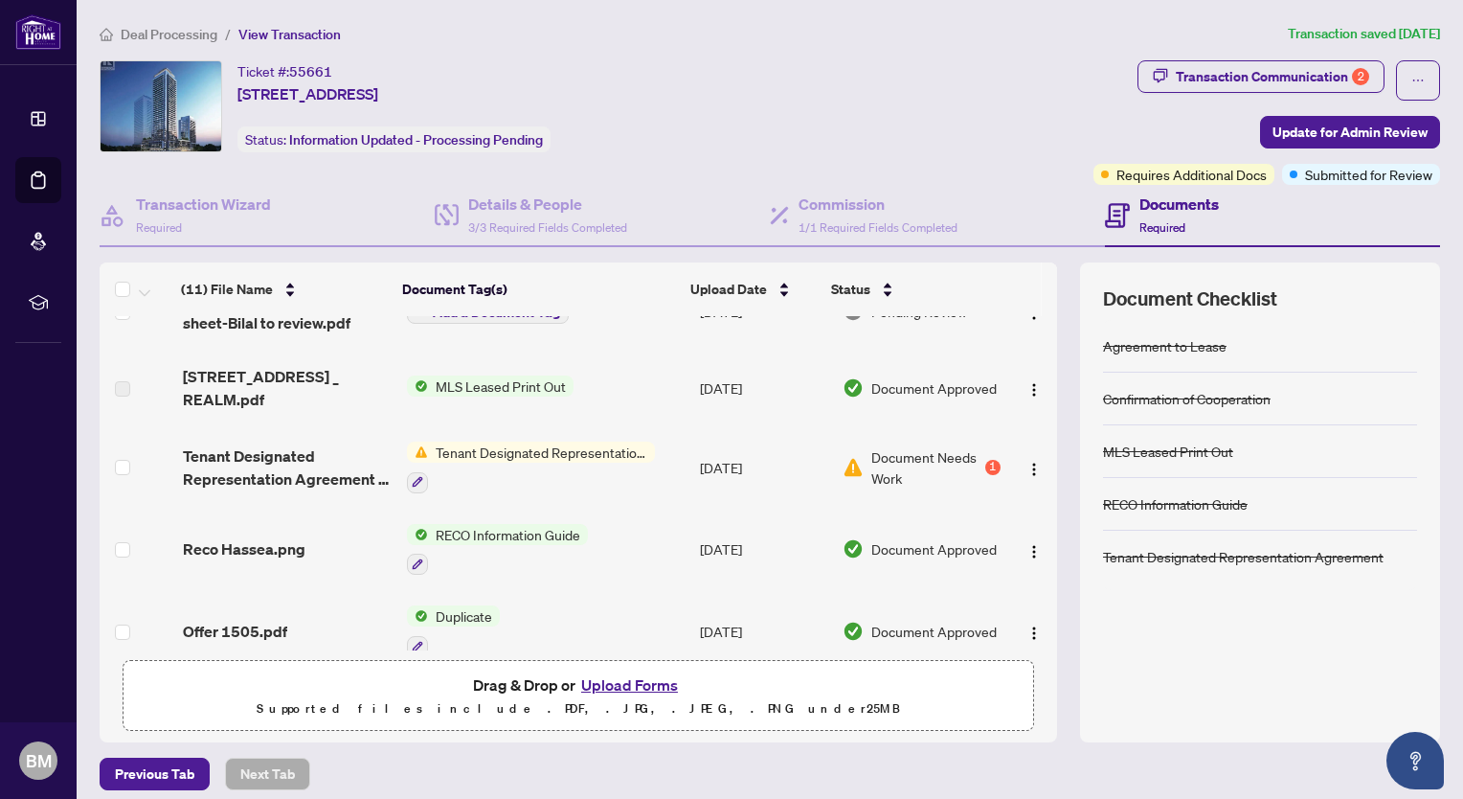 This screenshot has width=1463, height=799. I want to click on span: (11) File Name, so click(227, 289).